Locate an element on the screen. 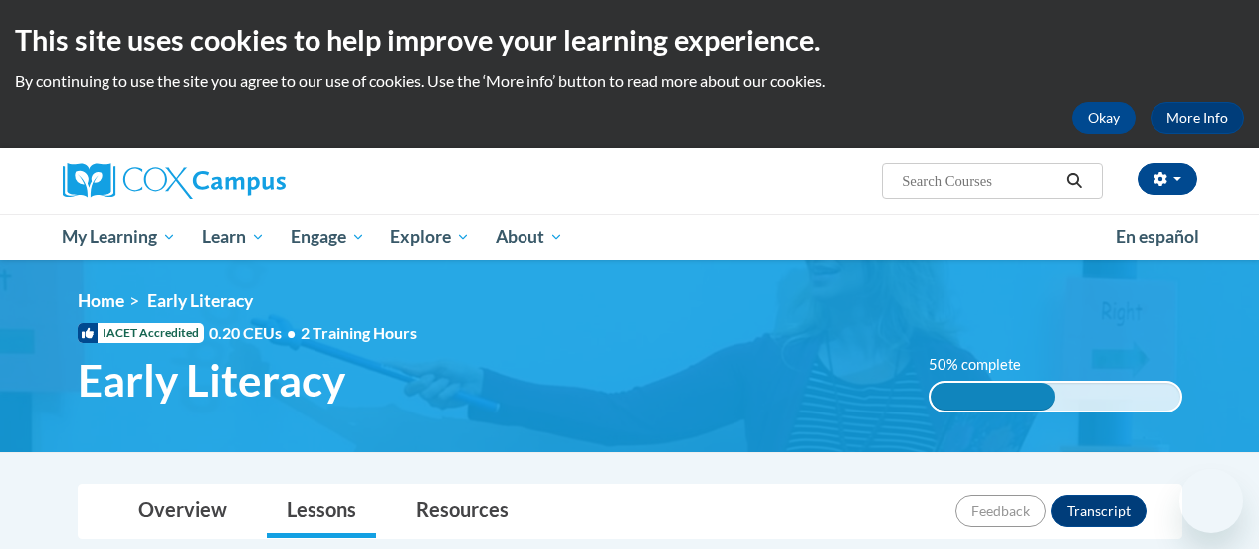 The height and width of the screenshot is (549, 1259). a: Overview is located at coordinates (182, 511).